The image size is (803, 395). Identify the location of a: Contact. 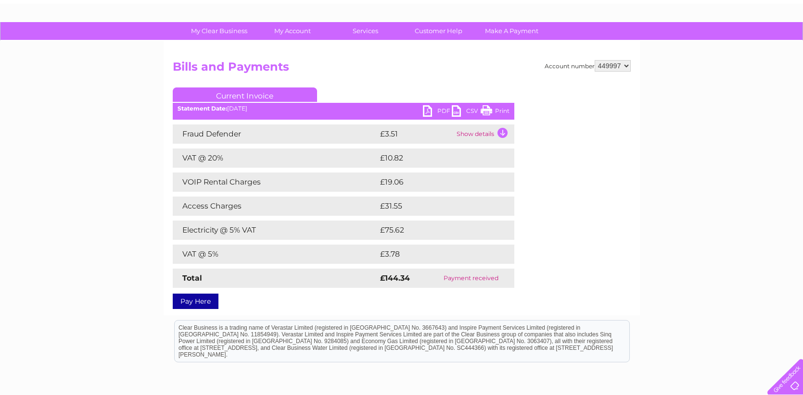
(750, 44).